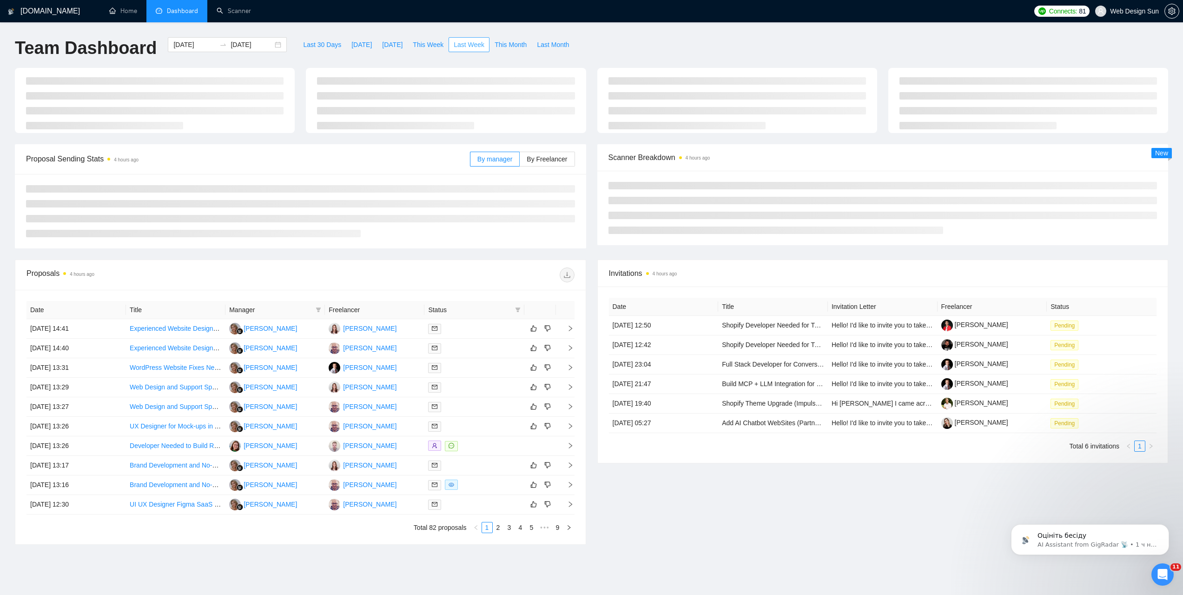 The image size is (1183, 595). What do you see at coordinates (428, 45) in the screenshot?
I see `button: This Week` at bounding box center [428, 45].